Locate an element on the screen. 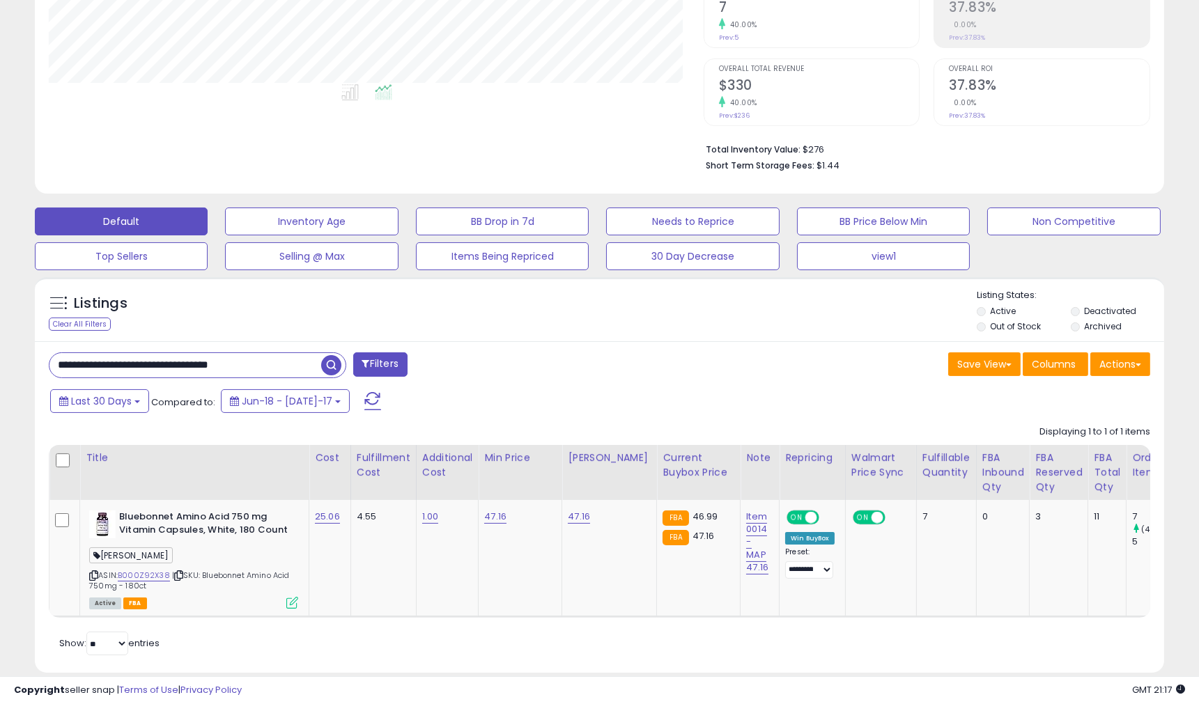  button: Filters is located at coordinates (380, 364).